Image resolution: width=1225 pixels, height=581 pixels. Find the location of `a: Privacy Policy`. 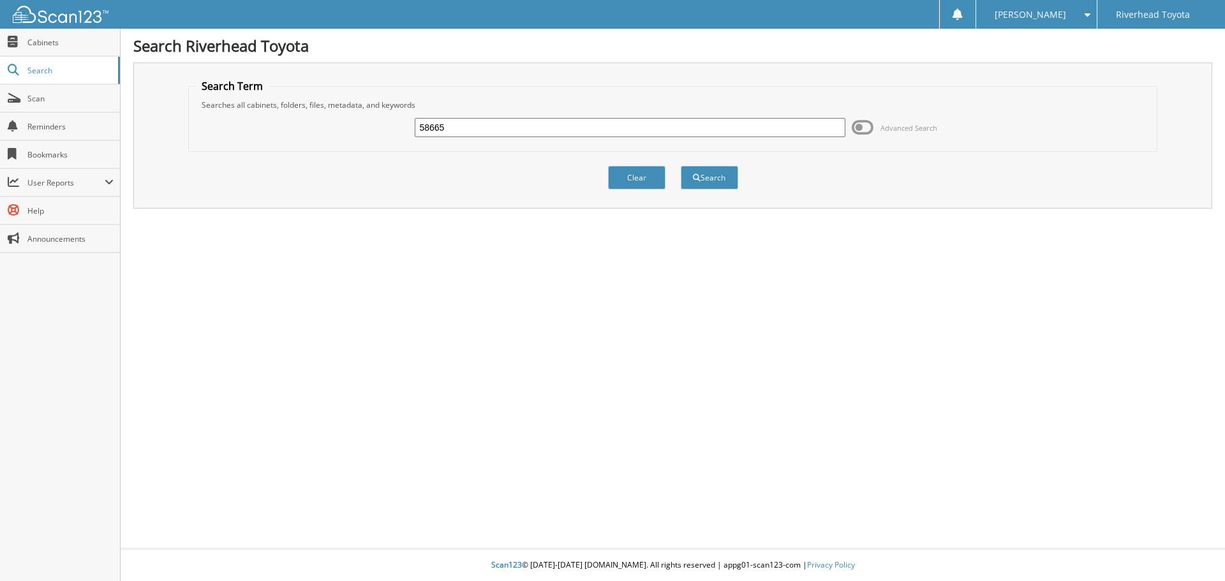

a: Privacy Policy is located at coordinates (831, 565).